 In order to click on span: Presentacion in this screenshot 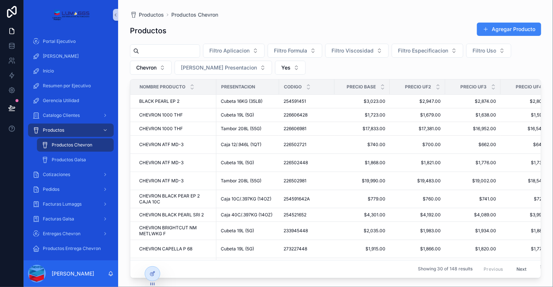, I will do `click(238, 87)`.